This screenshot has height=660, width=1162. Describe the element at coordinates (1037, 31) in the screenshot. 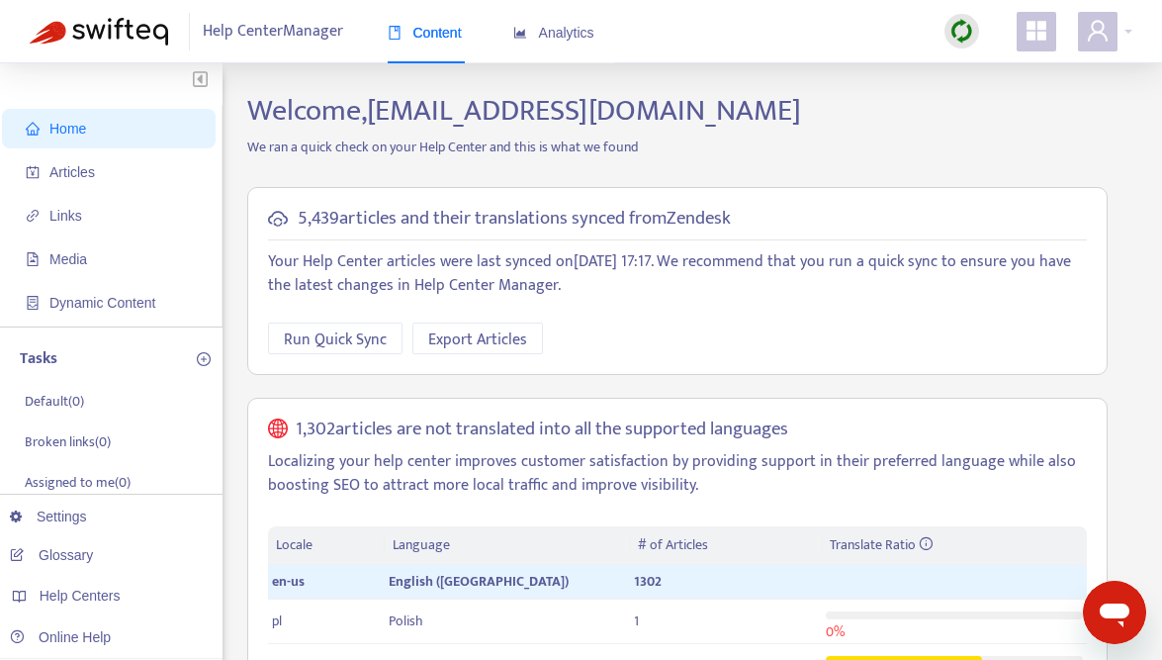

I see `span: appstore` at that location.